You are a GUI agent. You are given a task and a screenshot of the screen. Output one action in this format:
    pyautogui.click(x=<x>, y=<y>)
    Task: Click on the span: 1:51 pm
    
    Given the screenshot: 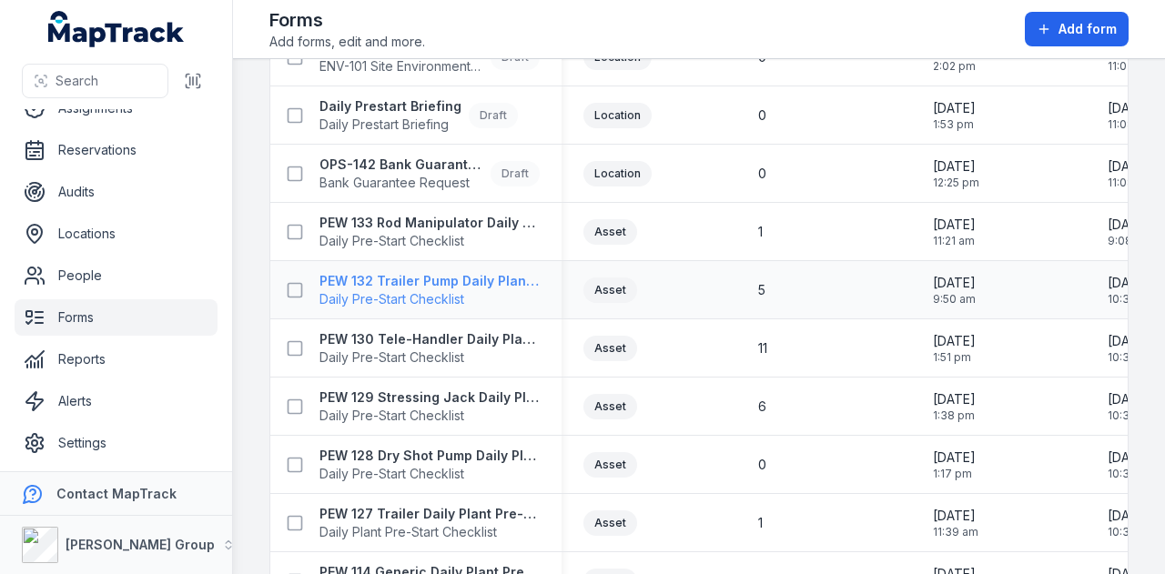 What is the action you would take?
    pyautogui.click(x=954, y=358)
    